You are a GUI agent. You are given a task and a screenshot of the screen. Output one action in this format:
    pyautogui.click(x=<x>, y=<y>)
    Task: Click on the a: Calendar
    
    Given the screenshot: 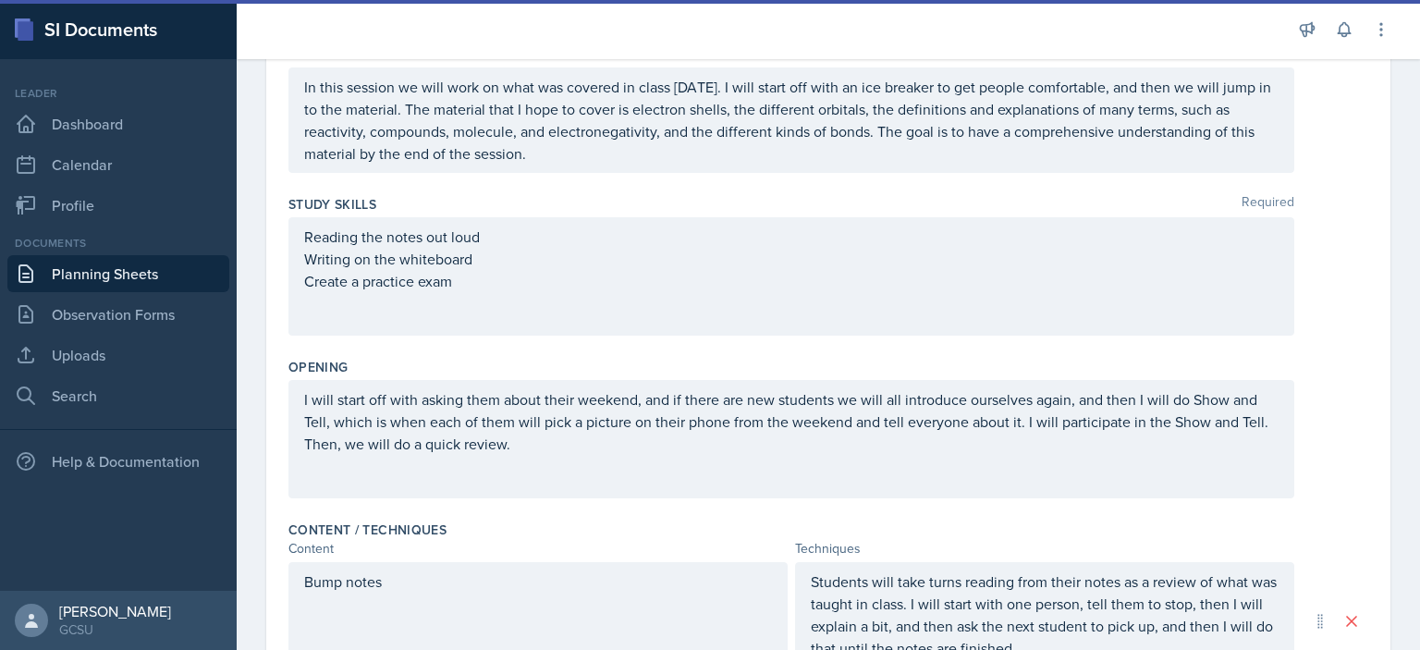 What is the action you would take?
    pyautogui.click(x=118, y=165)
    